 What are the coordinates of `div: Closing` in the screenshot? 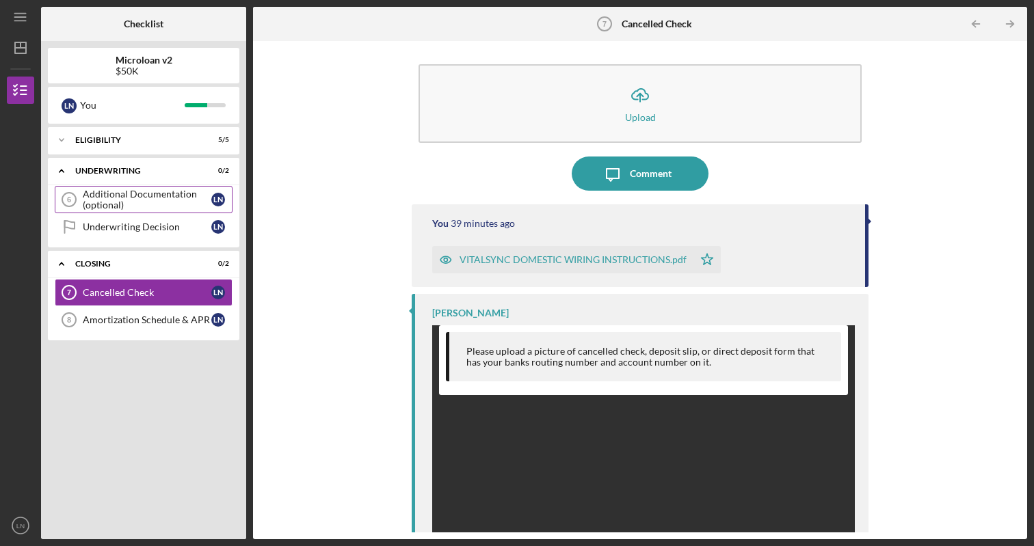 It's located at (135, 264).